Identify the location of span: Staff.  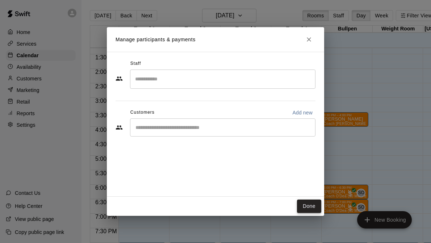
(136, 64).